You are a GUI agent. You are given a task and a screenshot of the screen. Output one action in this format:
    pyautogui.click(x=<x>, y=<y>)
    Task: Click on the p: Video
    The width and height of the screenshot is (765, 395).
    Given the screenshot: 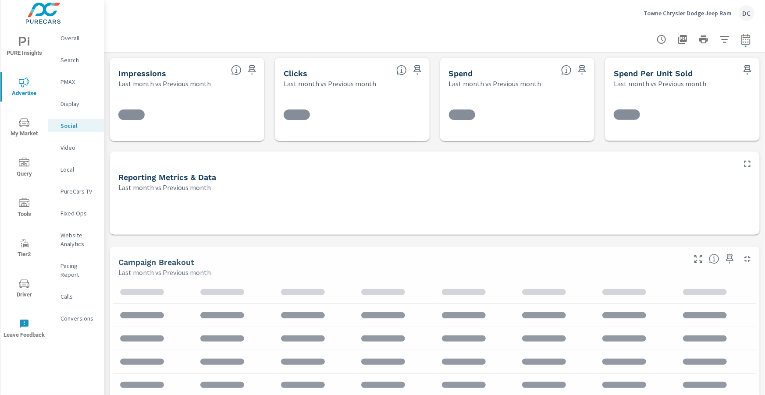 What is the action you would take?
    pyautogui.click(x=78, y=148)
    